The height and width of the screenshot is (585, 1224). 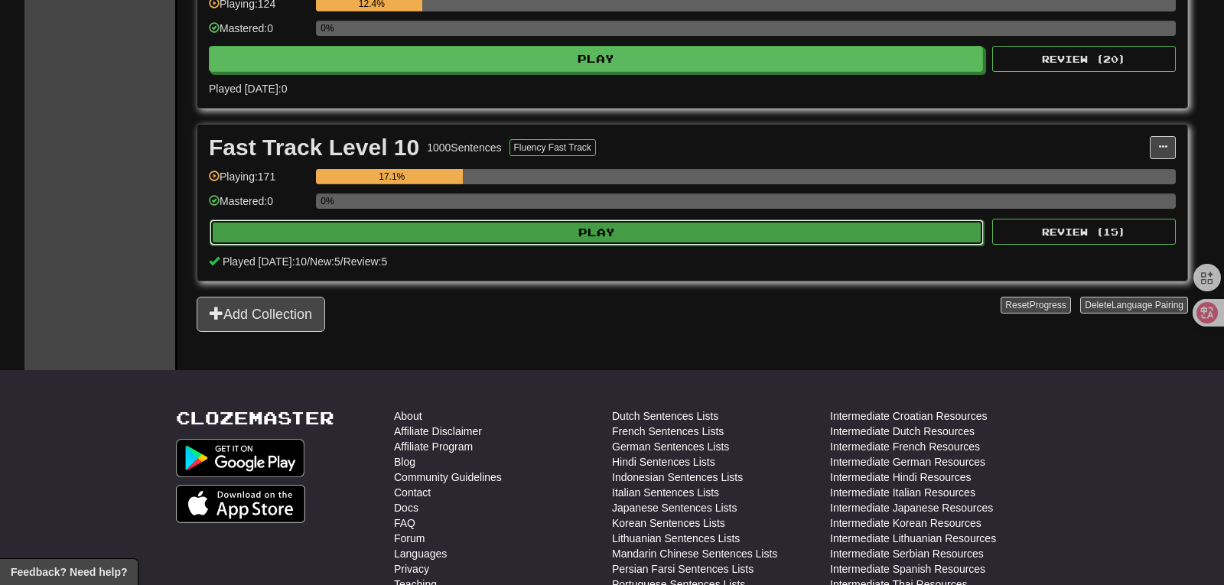 I want to click on span: New: 5, so click(x=325, y=262).